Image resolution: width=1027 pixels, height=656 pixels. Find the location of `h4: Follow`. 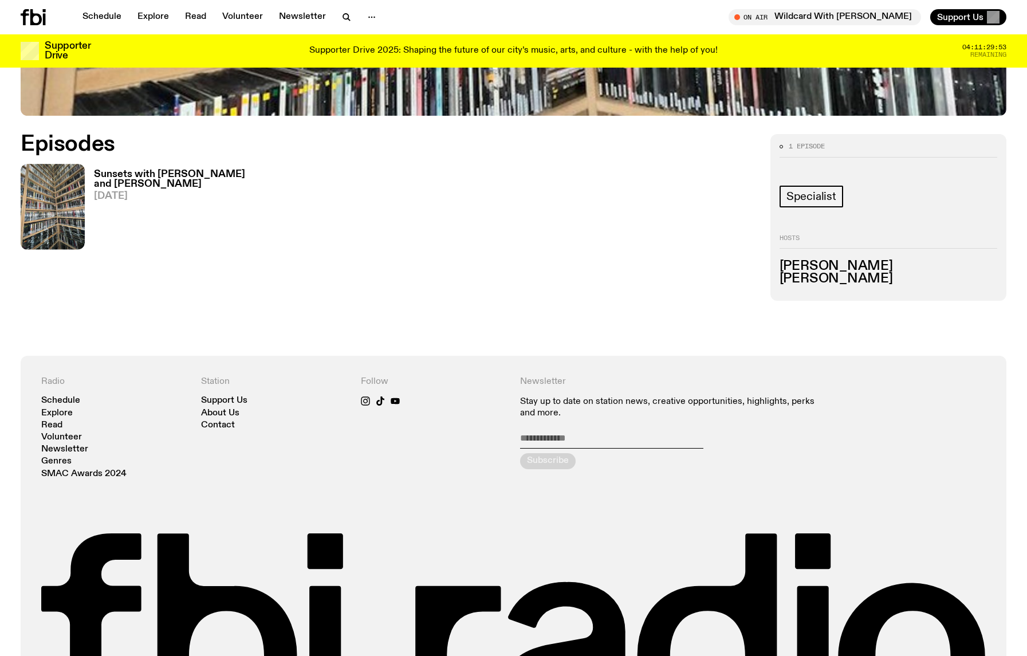

h4: Follow is located at coordinates (433, 381).